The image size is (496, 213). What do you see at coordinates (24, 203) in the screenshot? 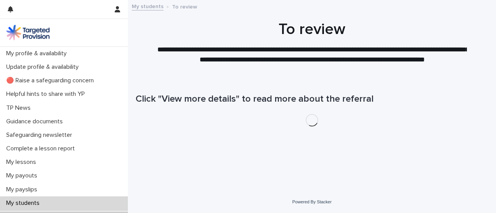
I see `p: My students` at bounding box center [24, 203].